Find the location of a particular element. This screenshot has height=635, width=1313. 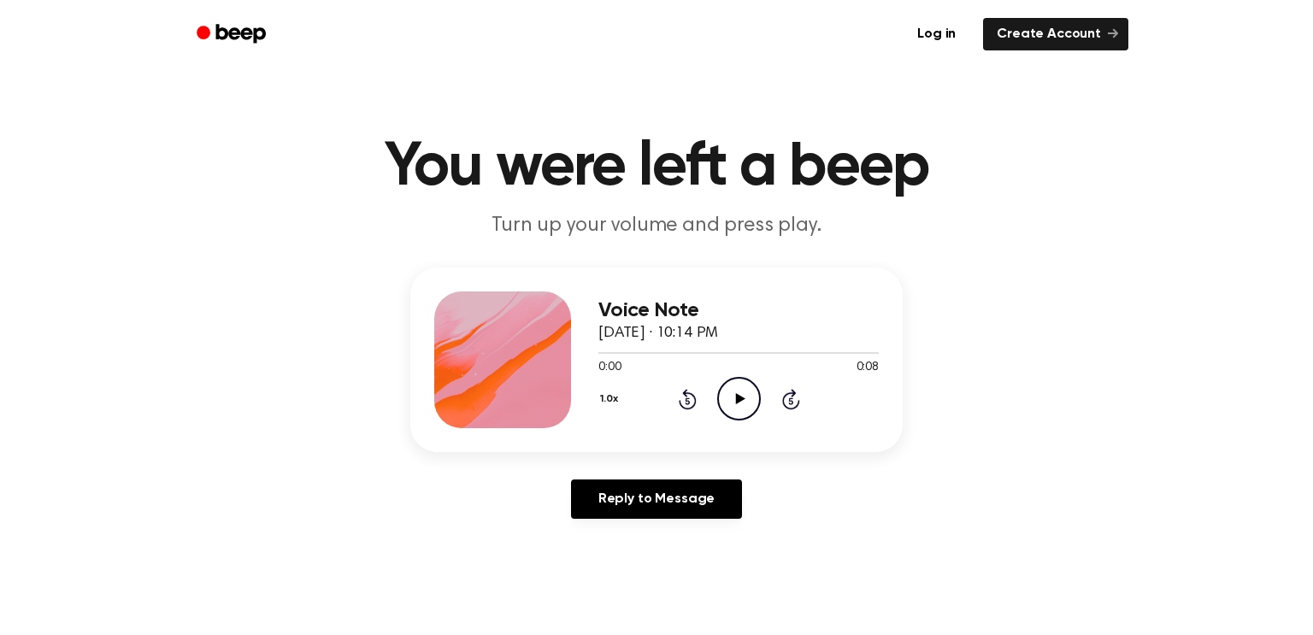

a: Create Account is located at coordinates (1056, 34).